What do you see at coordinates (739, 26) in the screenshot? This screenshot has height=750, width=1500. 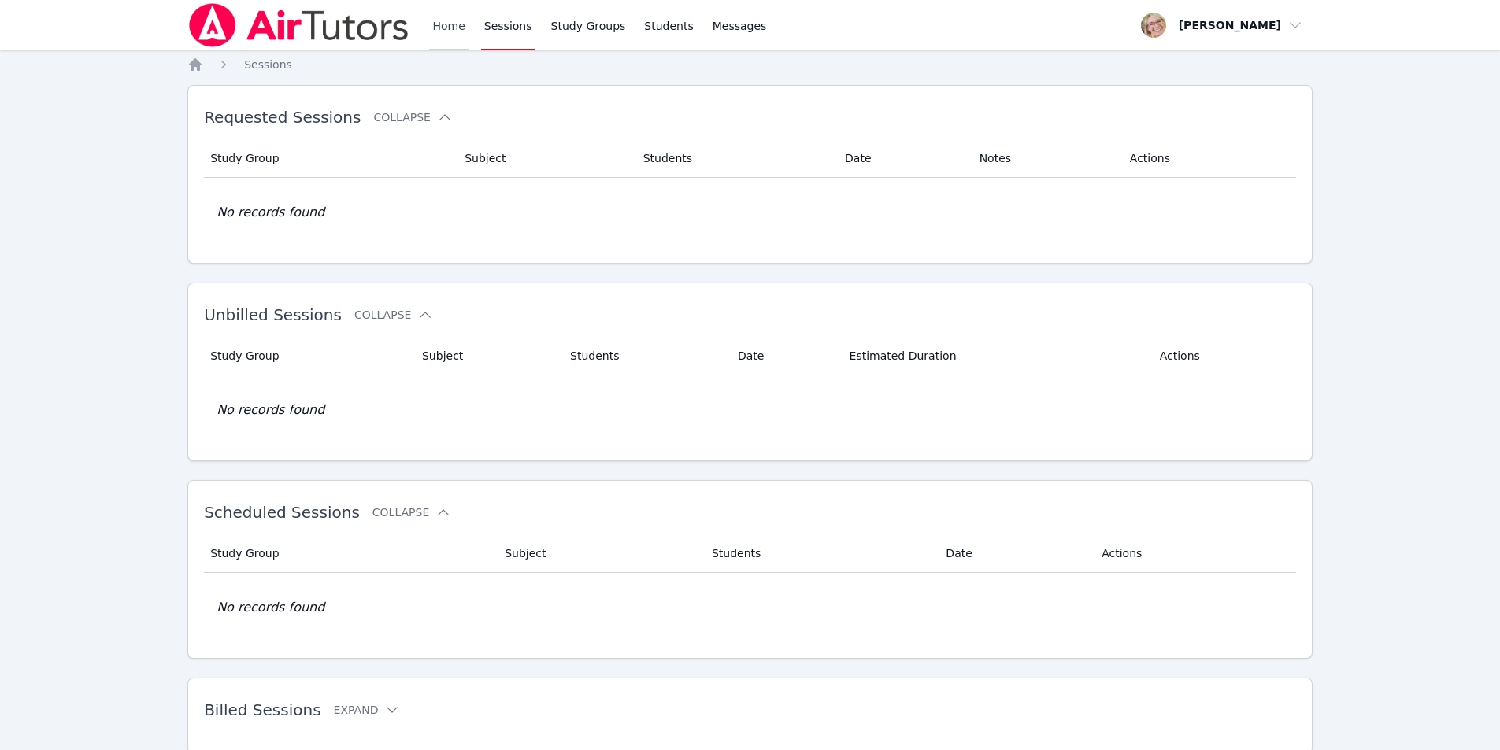 I see `span: Messages` at bounding box center [739, 26].